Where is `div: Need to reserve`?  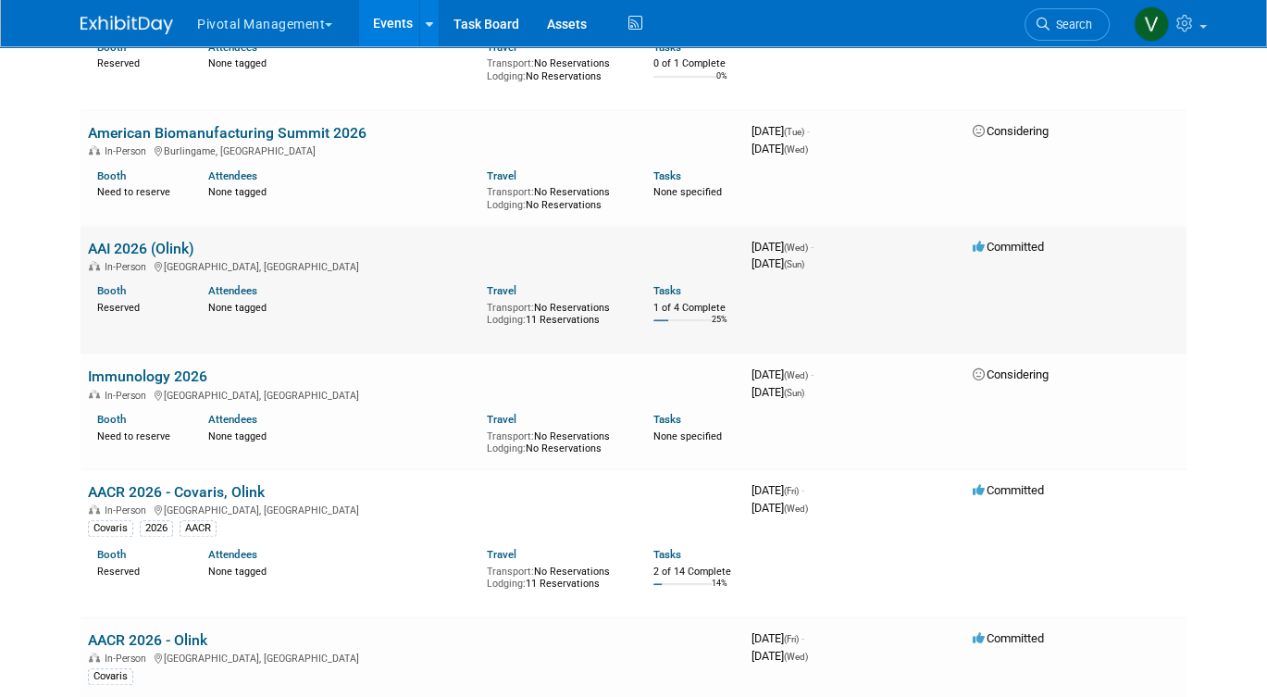
div: Need to reserve is located at coordinates (139, 191).